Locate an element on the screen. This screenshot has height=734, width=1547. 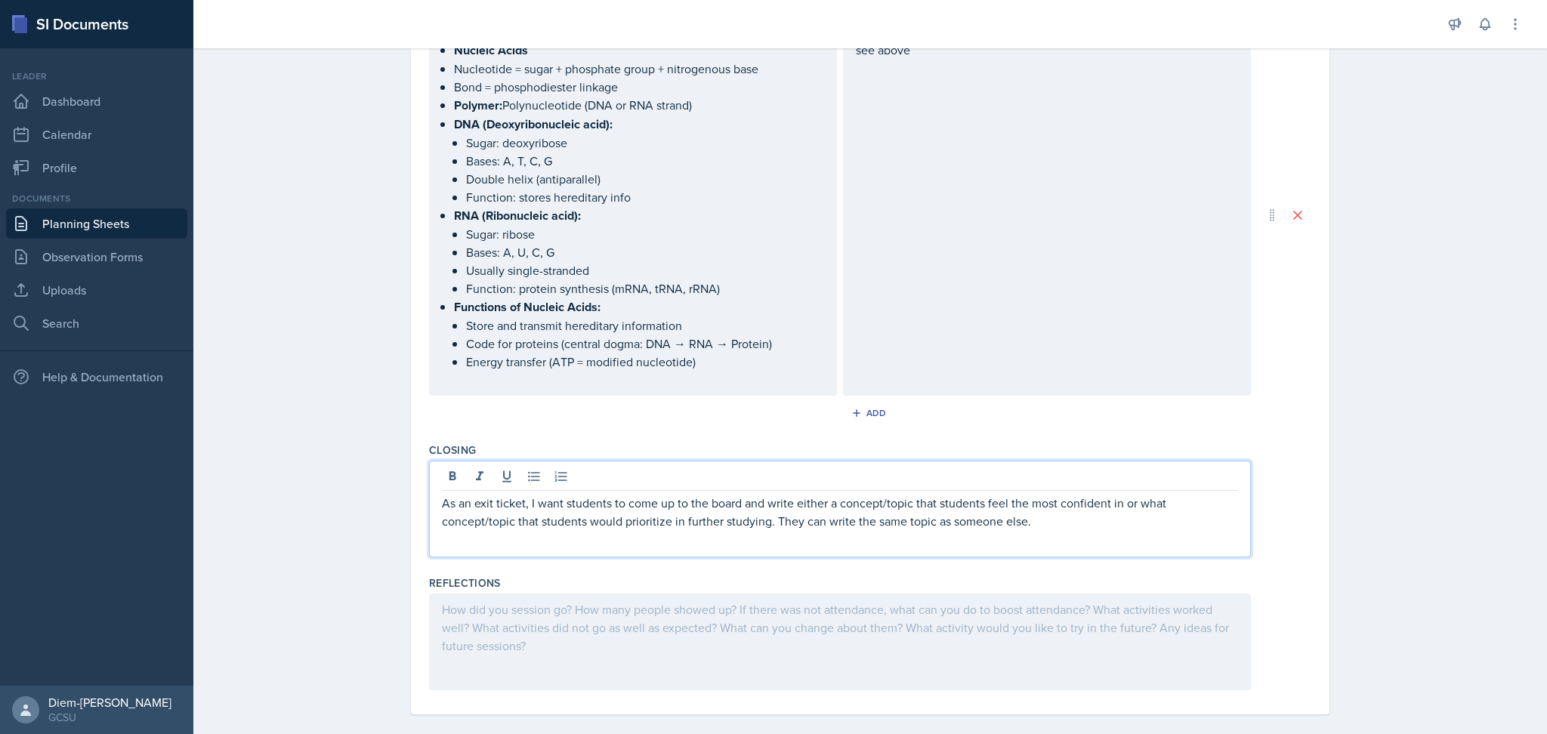
p: Sugar: deoxyribose is located at coordinates (645, 143).